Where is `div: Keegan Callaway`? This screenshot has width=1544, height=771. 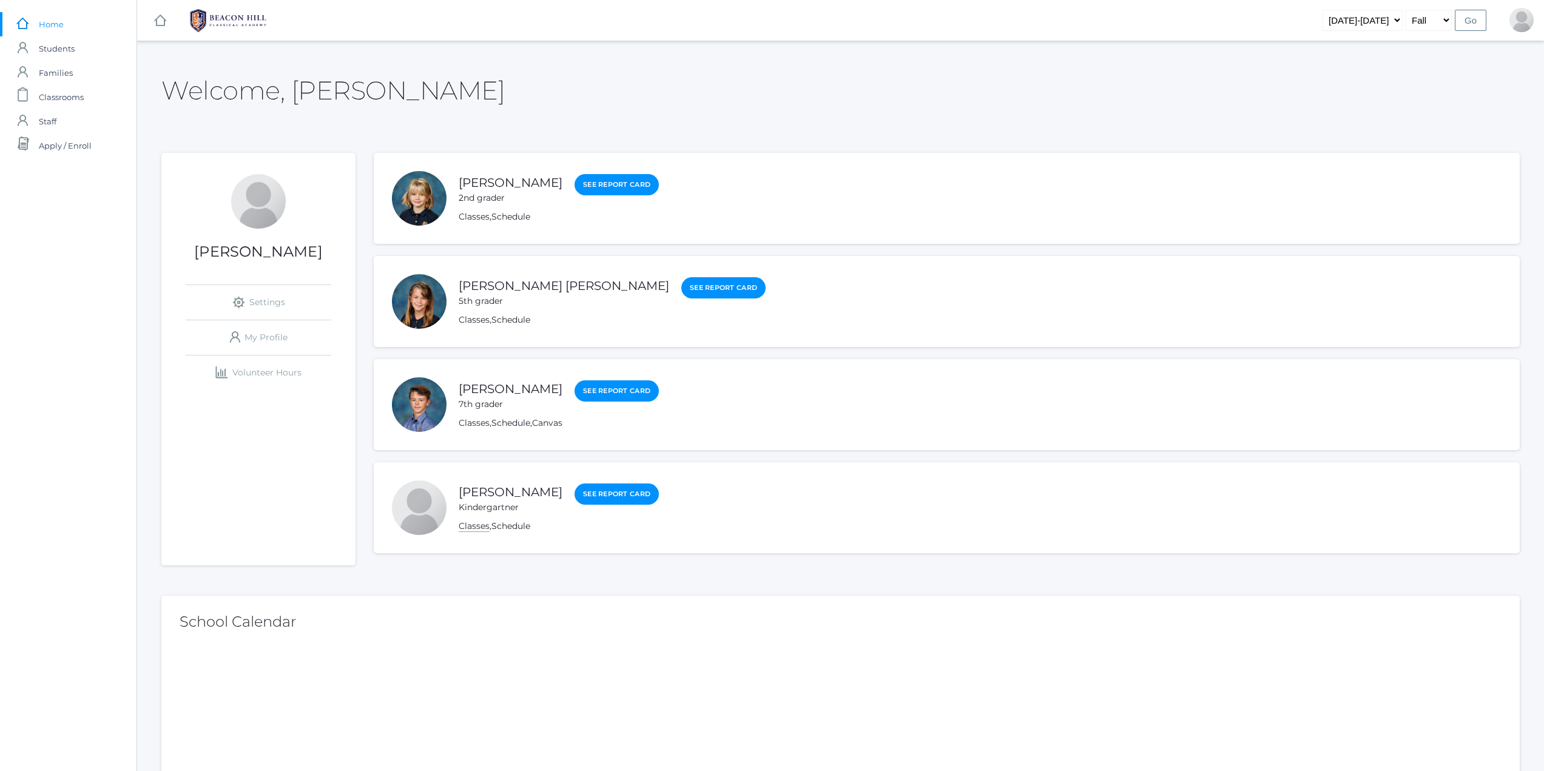 div: Keegan Callaway is located at coordinates (419, 405).